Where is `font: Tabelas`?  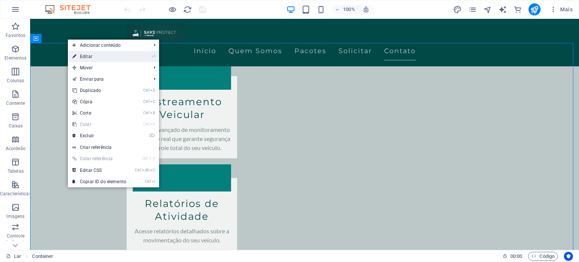
font: Tabelas is located at coordinates (15, 171).